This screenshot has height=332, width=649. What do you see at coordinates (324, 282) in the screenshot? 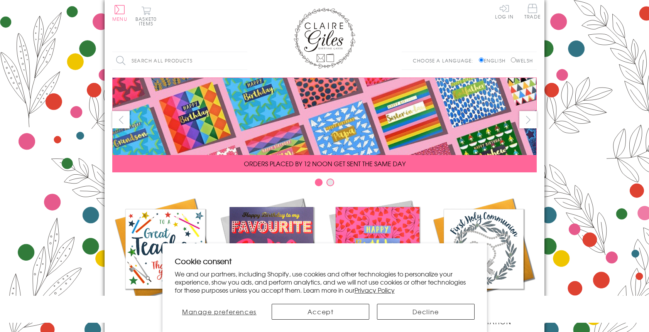
I see `p: We and our partners, including Shopify, use cookies and other technologies to personalize your ex...` at bounding box center [324, 282].